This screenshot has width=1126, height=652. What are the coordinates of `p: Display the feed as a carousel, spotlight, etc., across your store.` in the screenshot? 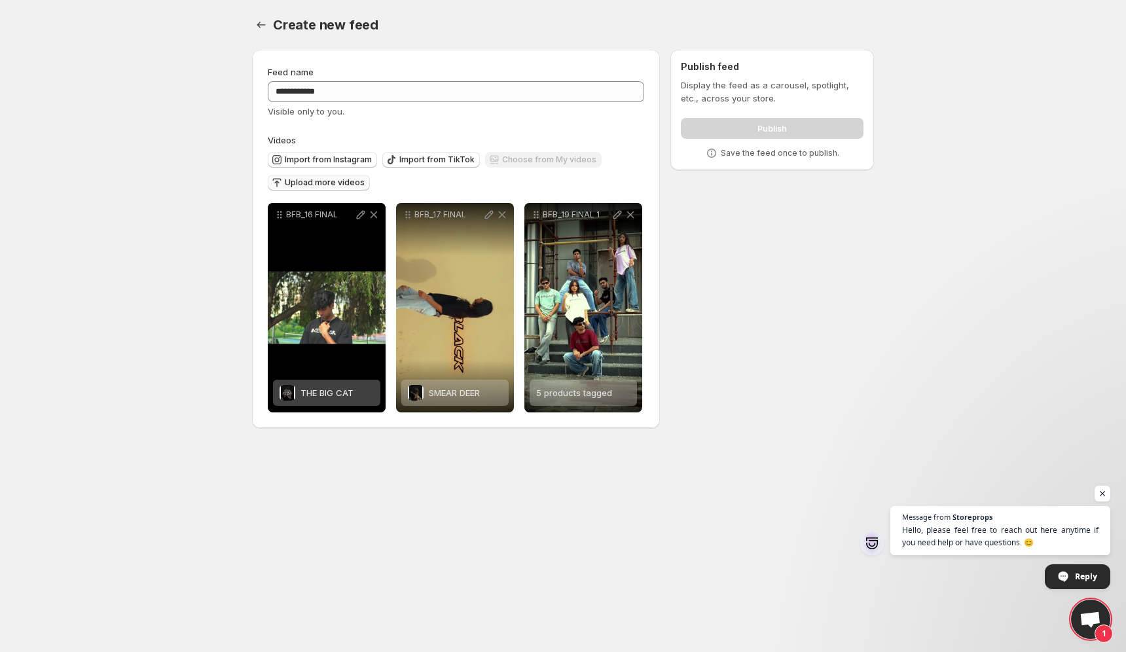 It's located at (772, 92).